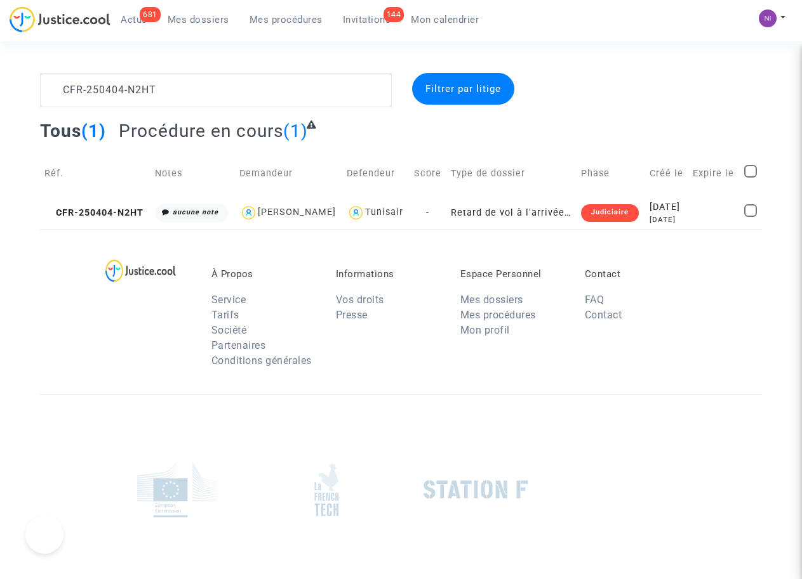 The image size is (802, 579). Describe the element at coordinates (225, 315) in the screenshot. I see `a: Tarifs` at that location.